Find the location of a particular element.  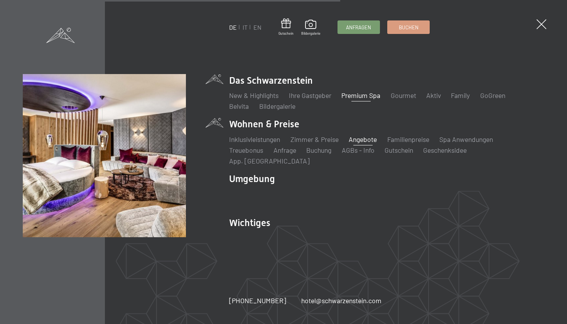

a: Anfragen is located at coordinates (359, 27).